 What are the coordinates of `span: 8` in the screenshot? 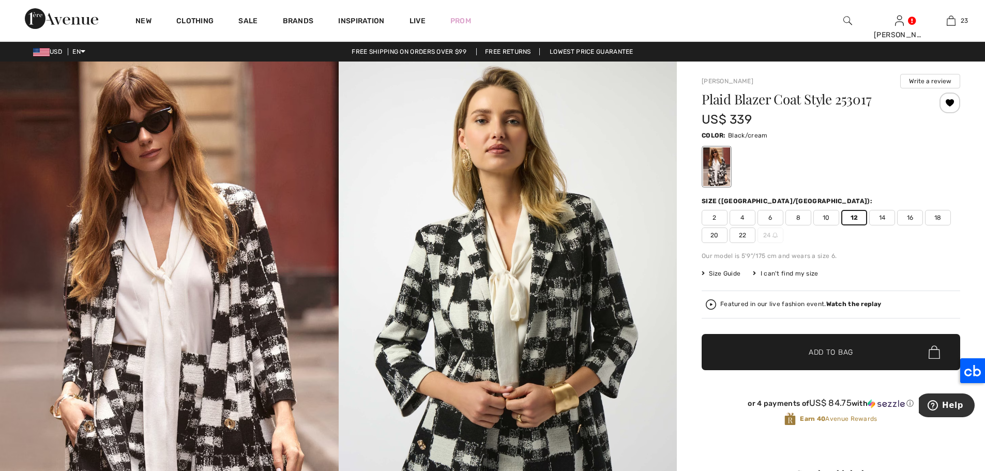 It's located at (798, 218).